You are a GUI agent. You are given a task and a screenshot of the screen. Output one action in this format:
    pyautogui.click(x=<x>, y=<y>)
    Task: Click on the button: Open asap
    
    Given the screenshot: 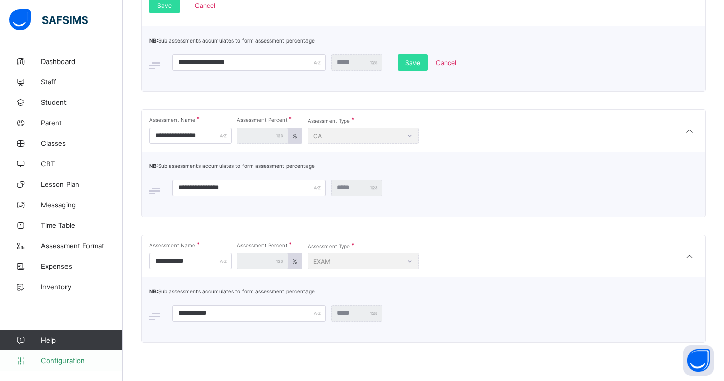 What is the action you would take?
    pyautogui.click(x=698, y=360)
    